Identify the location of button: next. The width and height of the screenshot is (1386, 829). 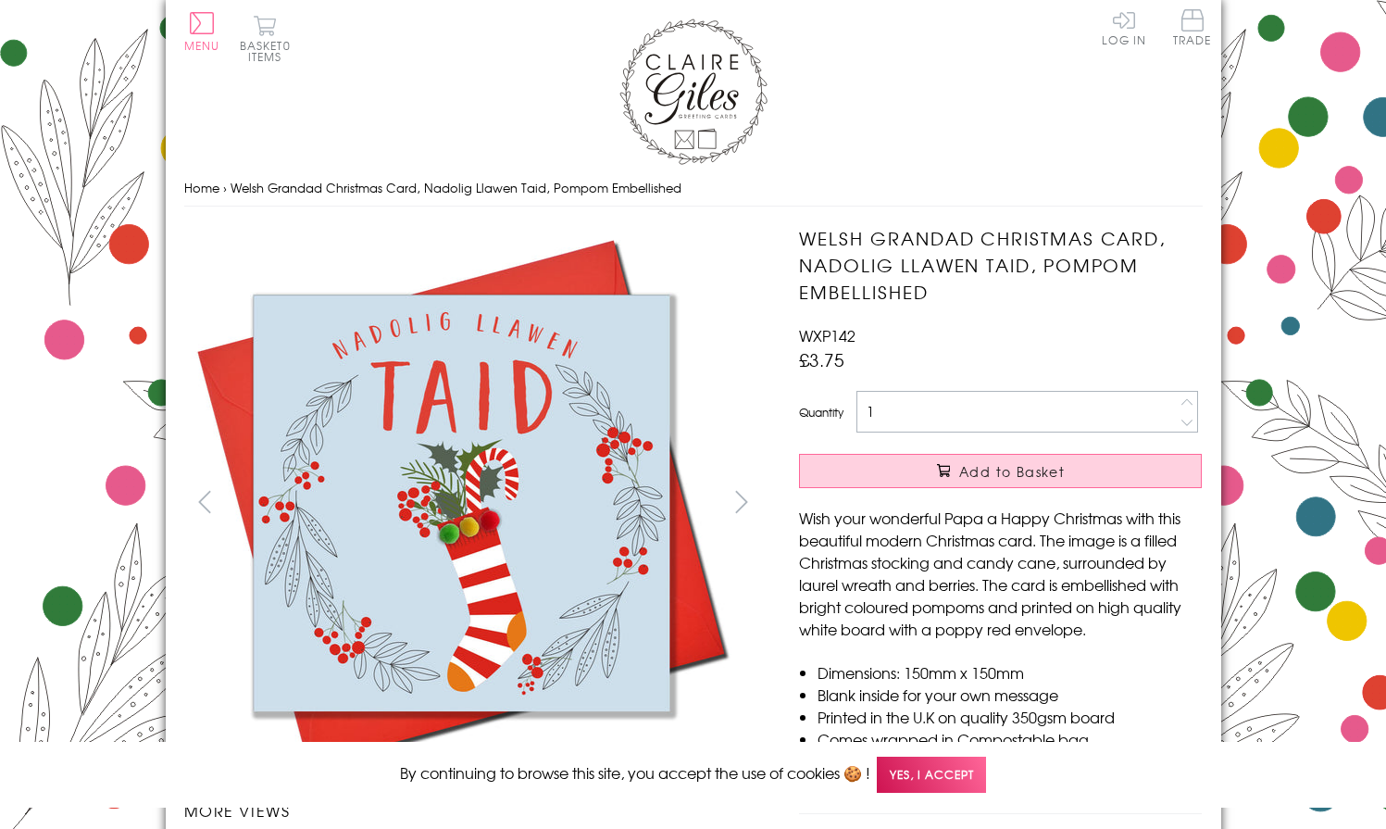
(741, 501).